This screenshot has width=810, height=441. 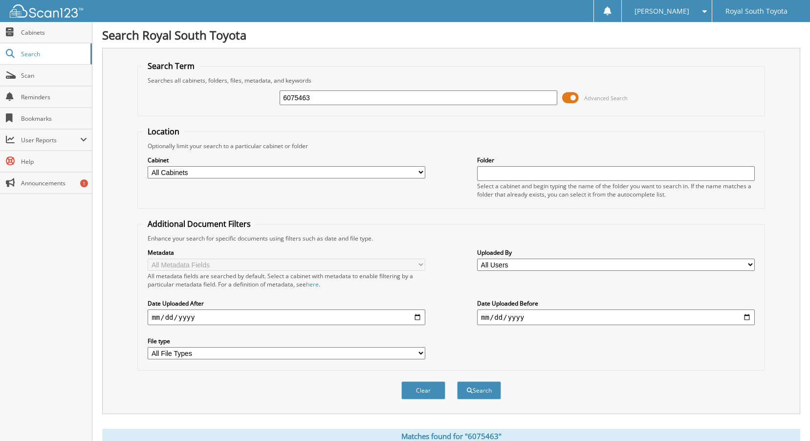 What do you see at coordinates (286, 252) in the screenshot?
I see `label: Metadata` at bounding box center [286, 252].